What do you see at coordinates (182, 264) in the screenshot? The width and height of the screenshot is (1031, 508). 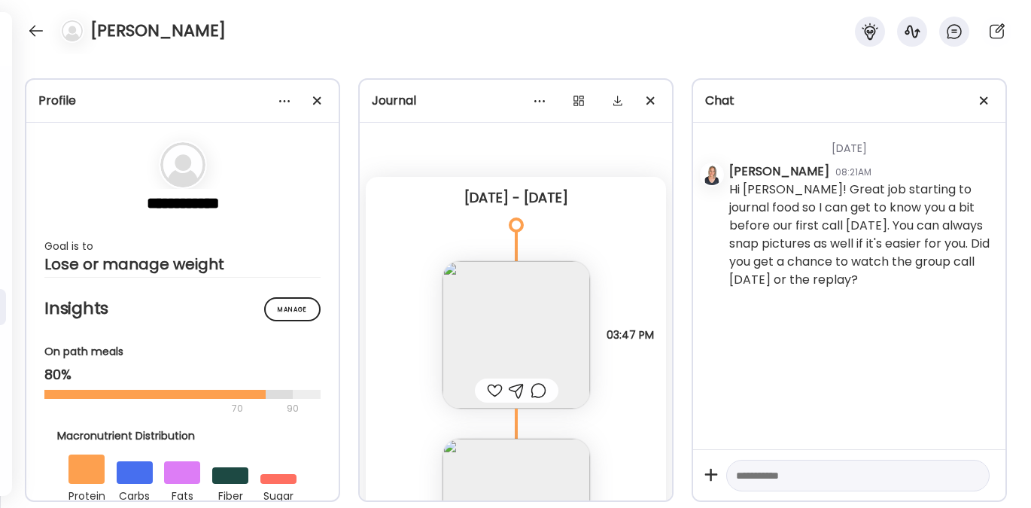 I see `div: Lose or manage weight` at bounding box center [182, 264].